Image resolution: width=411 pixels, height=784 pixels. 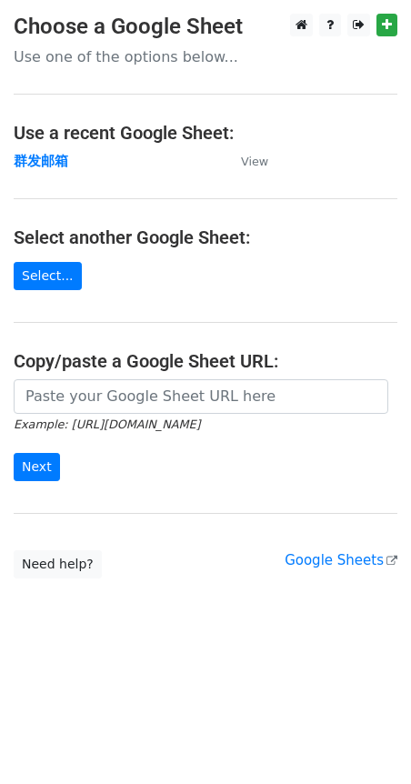 I want to click on a: Select..., so click(x=47, y=276).